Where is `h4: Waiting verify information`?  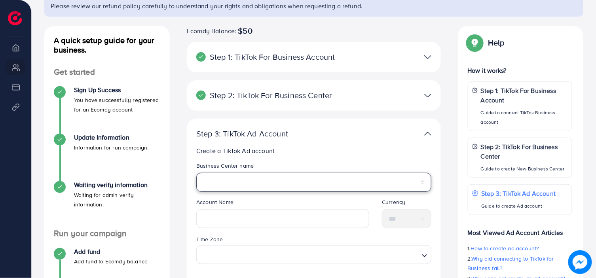
h4: Waiting verify information is located at coordinates (117, 185).